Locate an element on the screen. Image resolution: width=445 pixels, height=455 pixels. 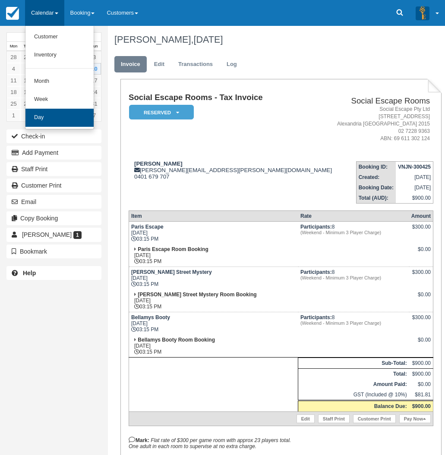
a: 11 is located at coordinates (13, 80).